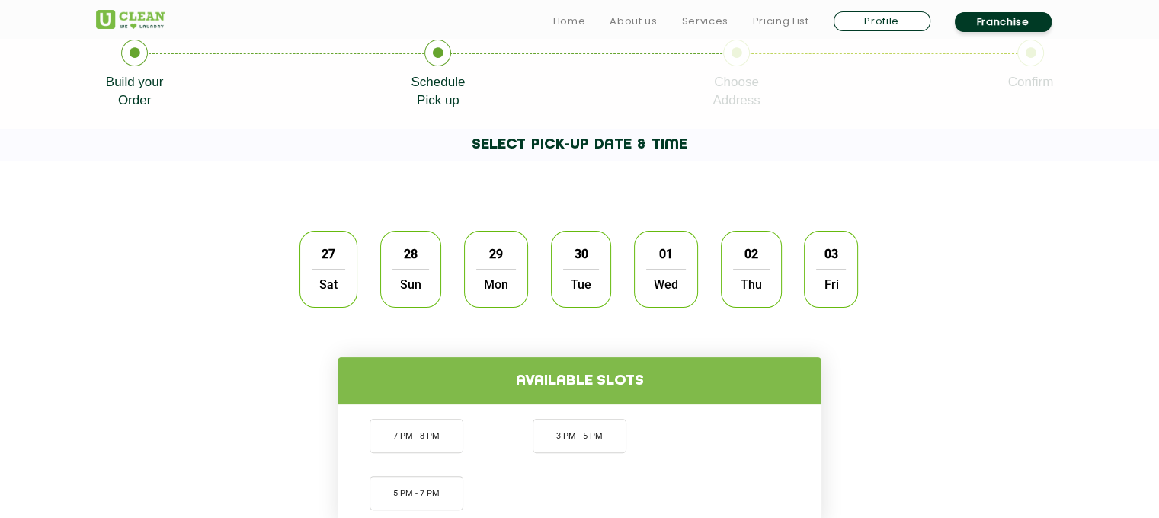  I want to click on span: 01, so click(666, 254).